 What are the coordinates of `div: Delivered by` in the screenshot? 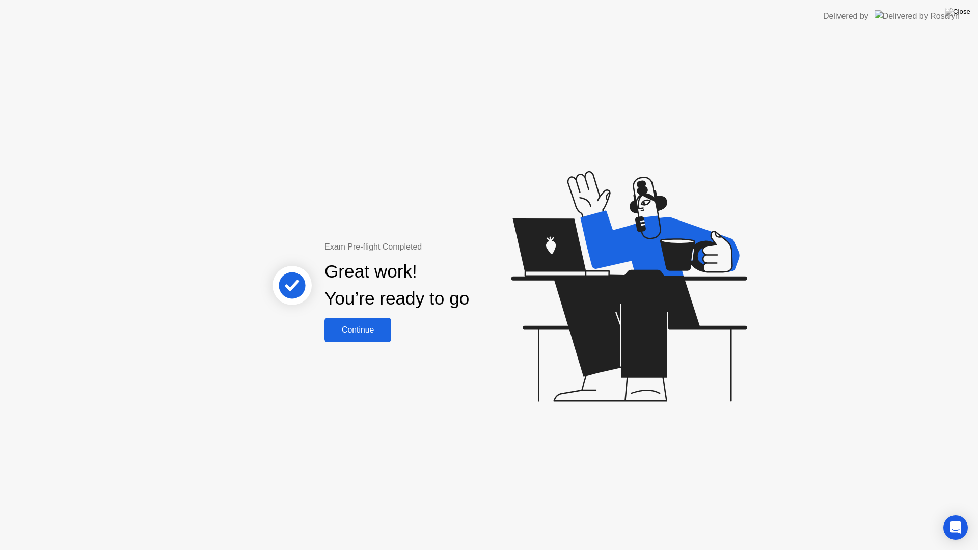 It's located at (846, 16).